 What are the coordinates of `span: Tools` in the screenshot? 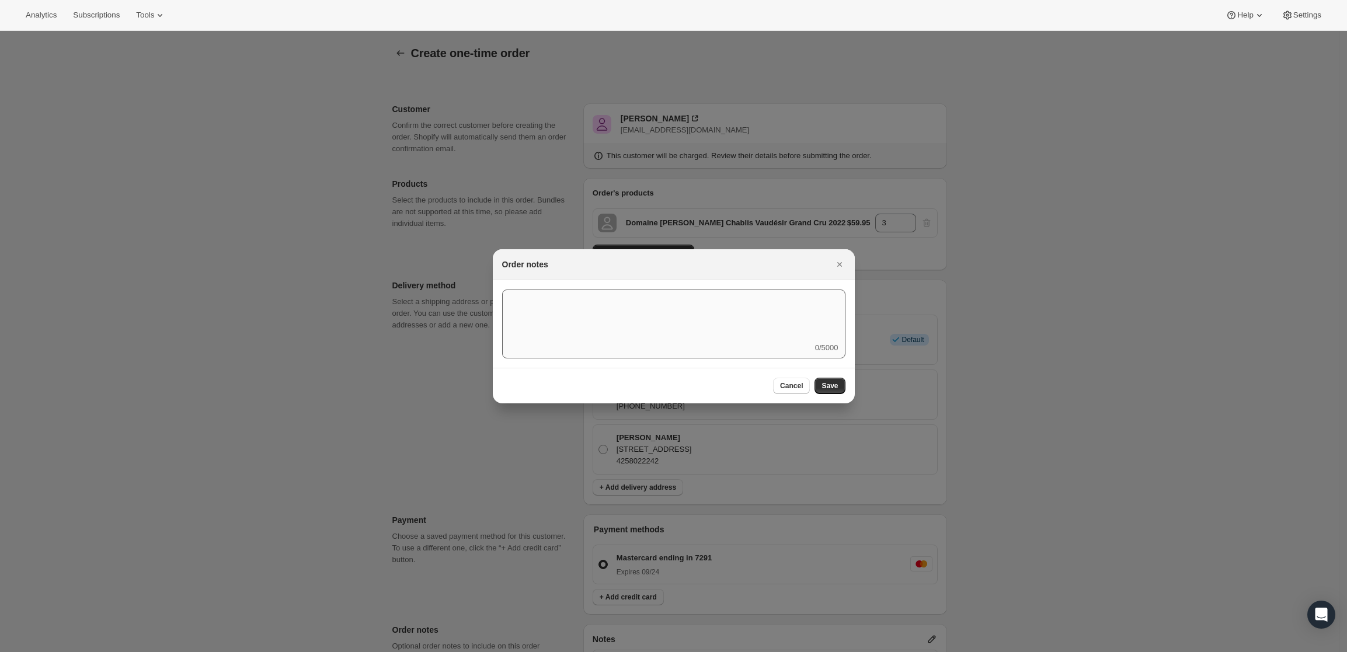 It's located at (145, 15).